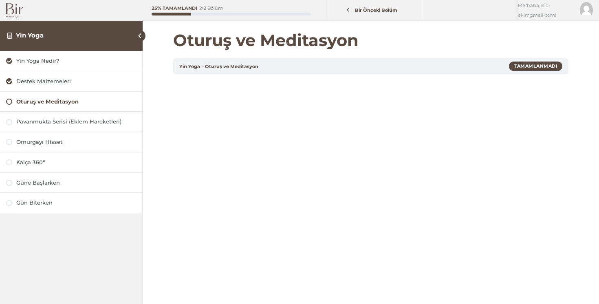  Describe the element at coordinates (174, 8) in the screenshot. I see `div: 25% Tamamlandı` at that location.